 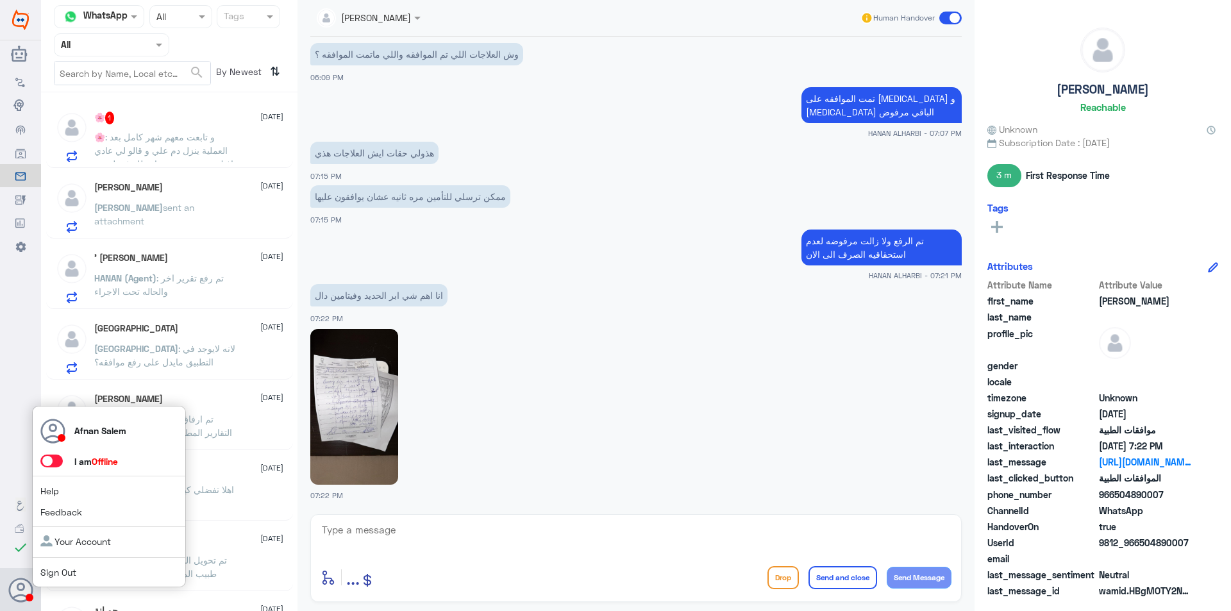 I want to click on span: موافقات الطبية, so click(x=1145, y=430).